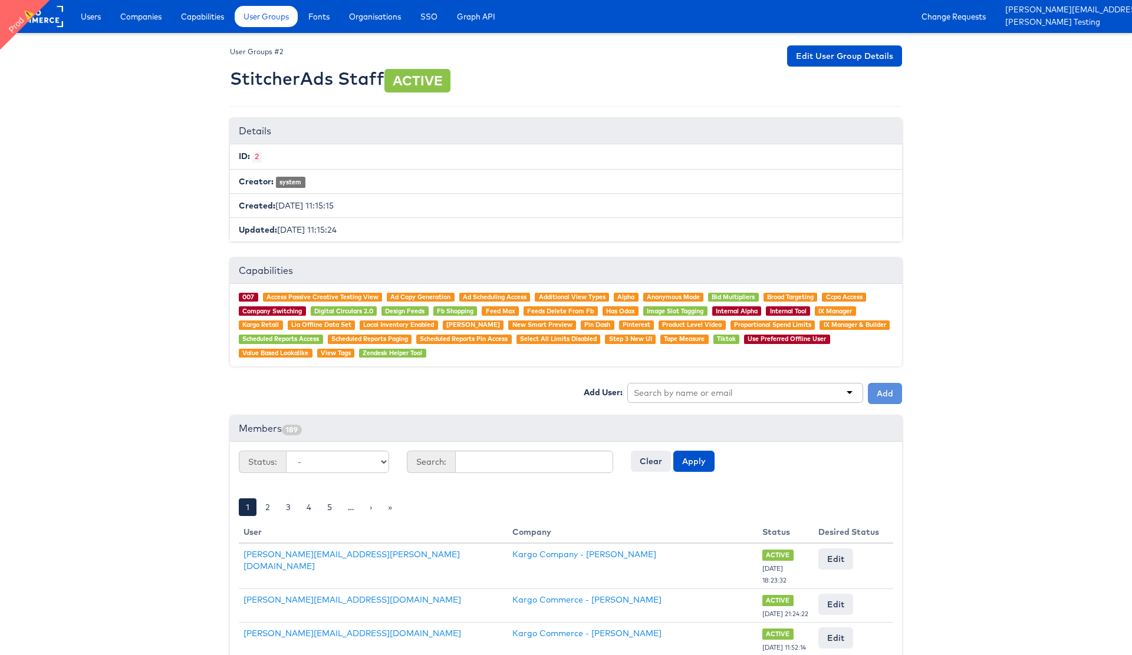  I want to click on span: Organisations, so click(375, 17).